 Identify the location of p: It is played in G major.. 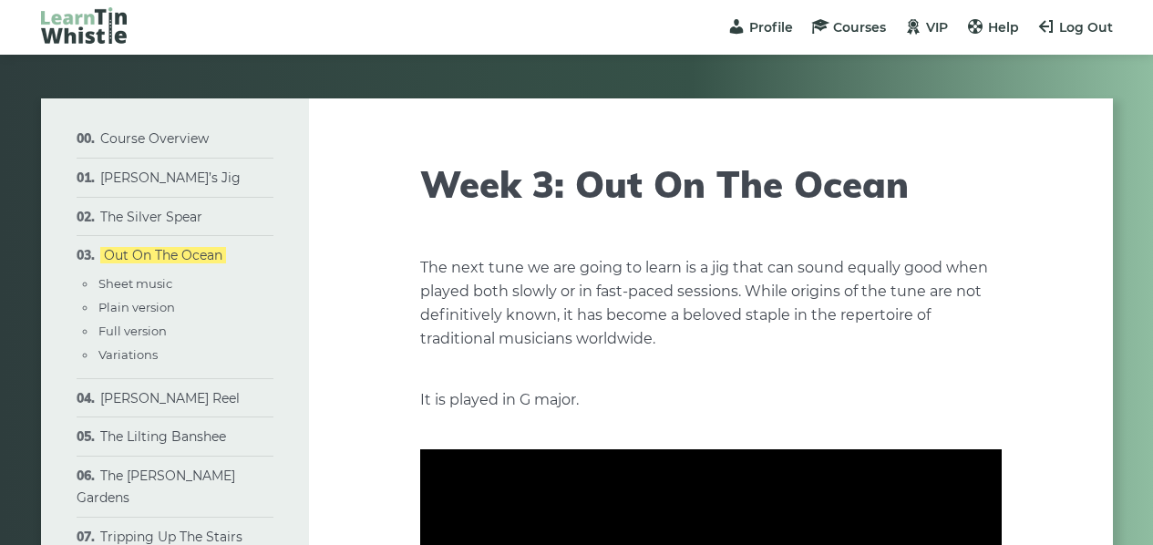
(711, 400).